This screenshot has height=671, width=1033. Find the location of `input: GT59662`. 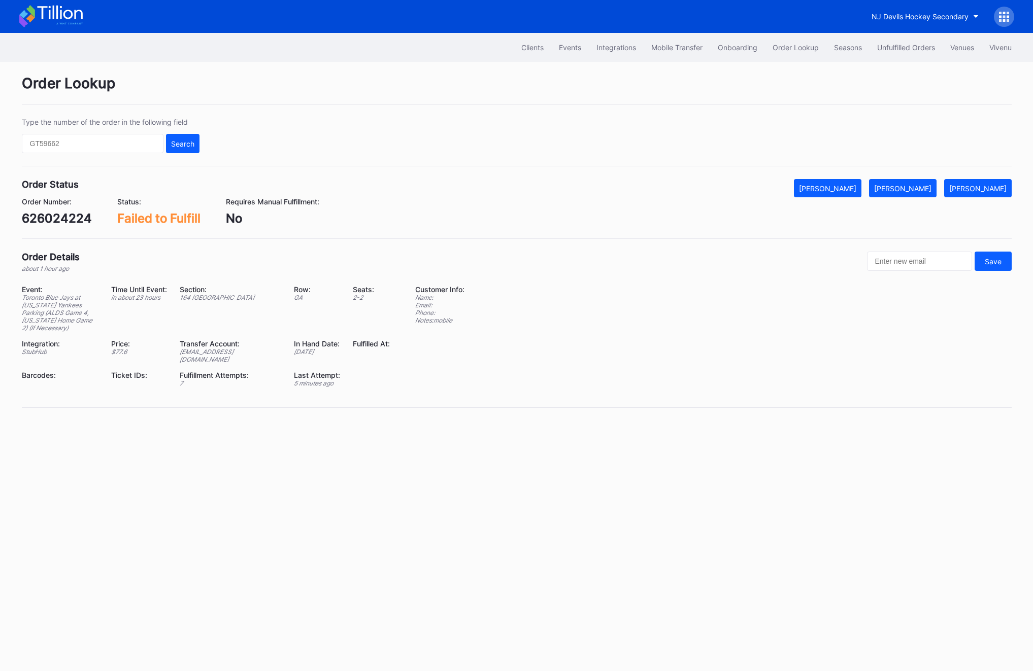

input: GT59662 is located at coordinates (92, 144).